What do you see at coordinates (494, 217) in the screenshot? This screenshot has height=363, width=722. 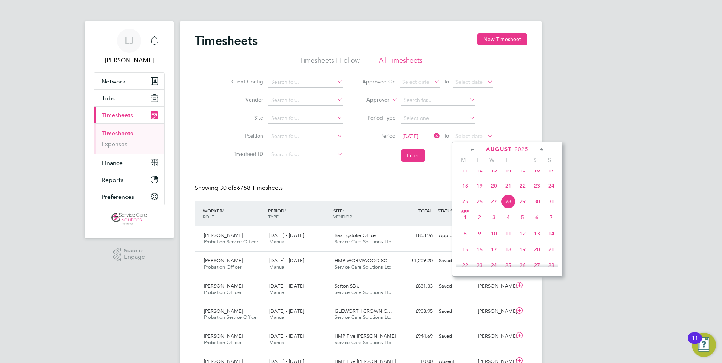 I see `span: 3` at bounding box center [494, 217].